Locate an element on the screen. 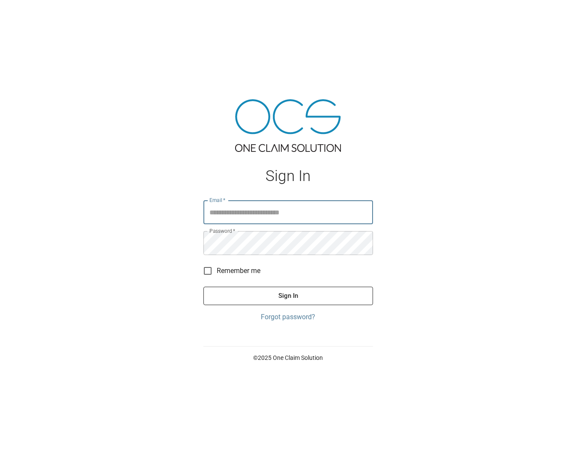 Image resolution: width=576 pixels, height=472 pixels. a: Forgot password? is located at coordinates (288, 317).